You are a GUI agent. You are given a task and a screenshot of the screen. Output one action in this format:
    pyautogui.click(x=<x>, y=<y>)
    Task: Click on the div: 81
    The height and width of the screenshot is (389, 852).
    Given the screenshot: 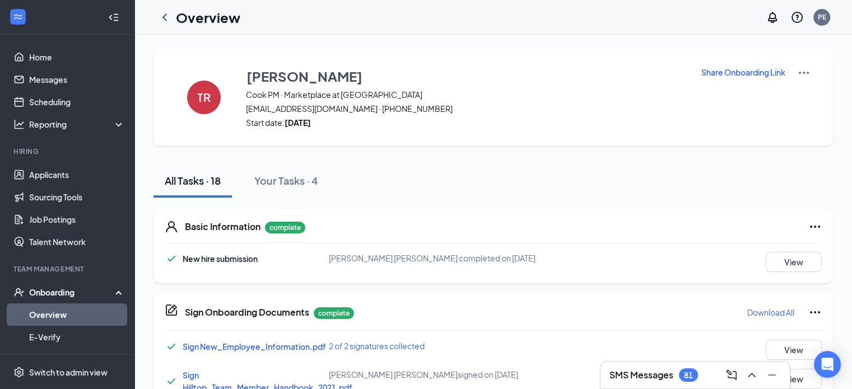 What is the action you would take?
    pyautogui.click(x=689, y=375)
    